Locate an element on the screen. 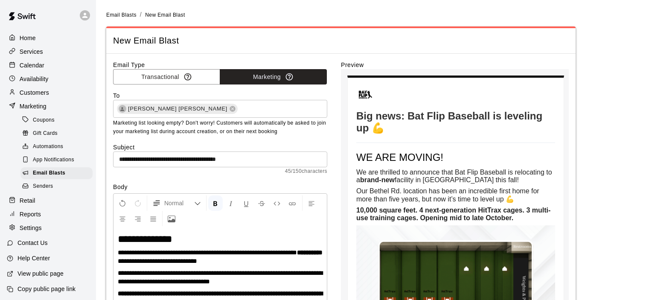  button: Marketing is located at coordinates (273, 77).